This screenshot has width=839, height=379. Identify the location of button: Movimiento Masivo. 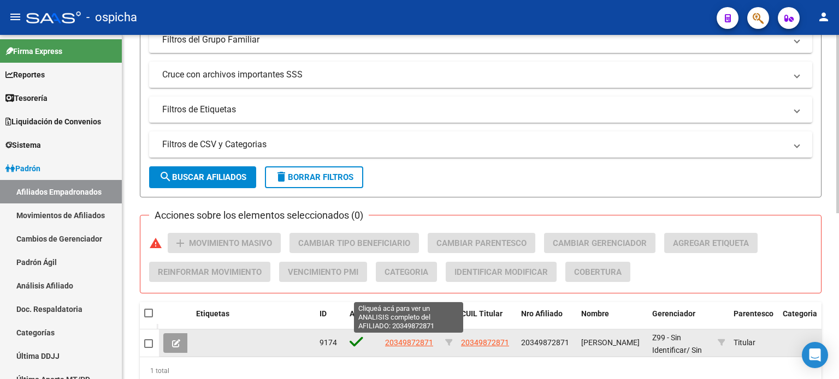
(224, 243).